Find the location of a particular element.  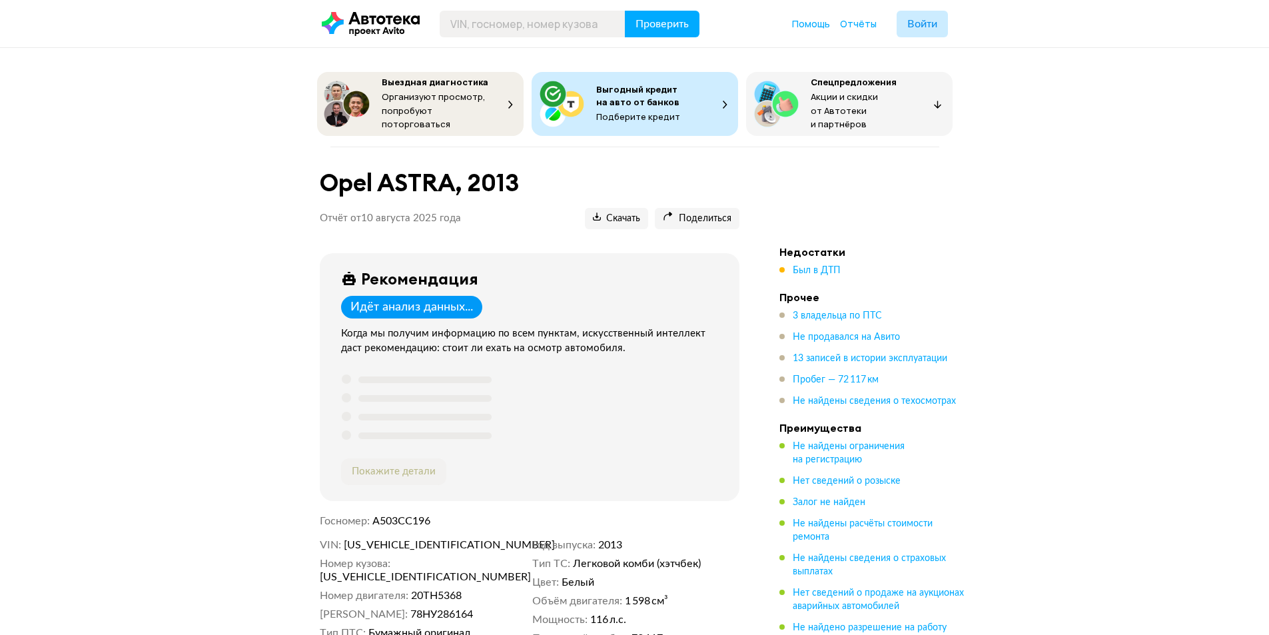

dt: Год выпуска is located at coordinates (564, 545).